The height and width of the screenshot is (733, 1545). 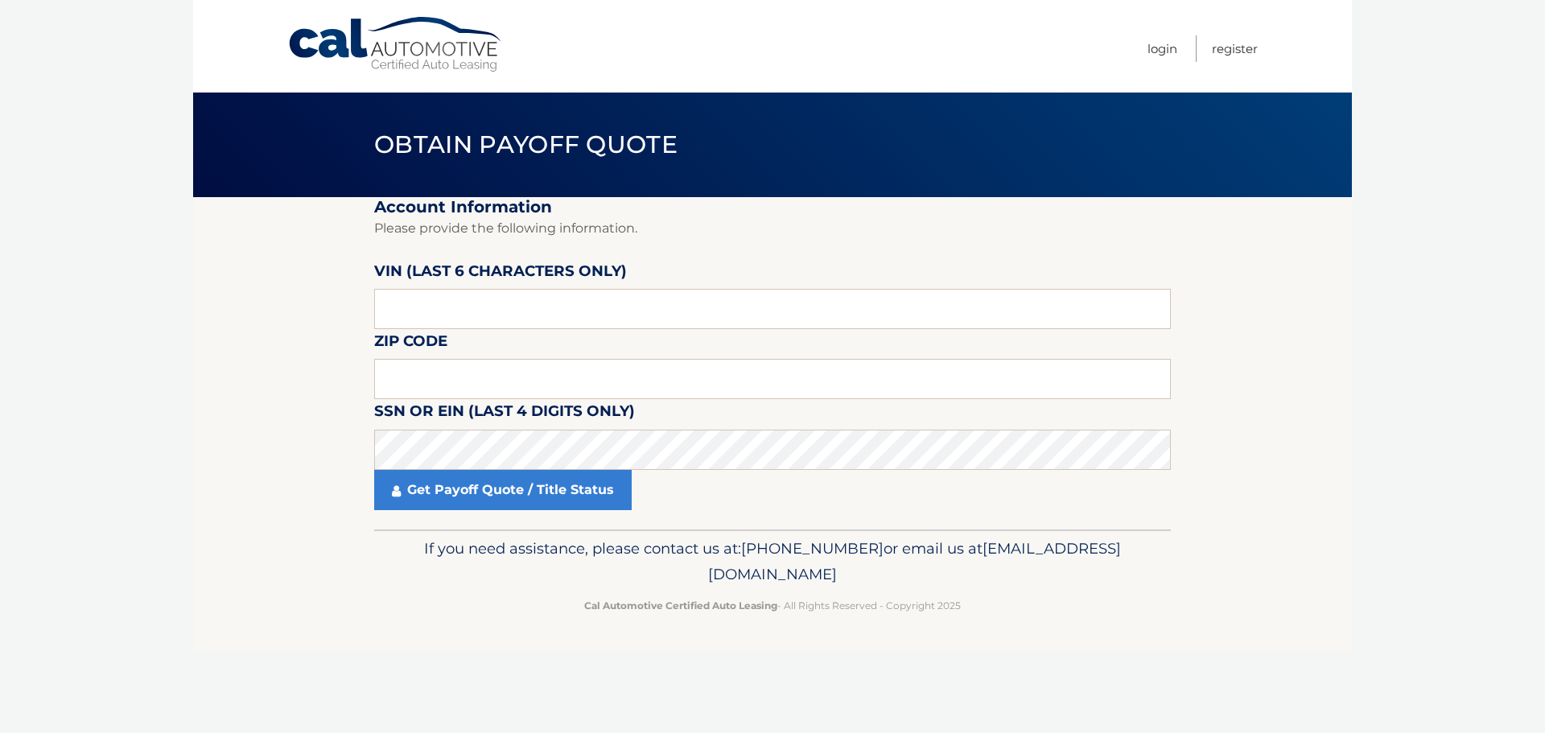 I want to click on a: Cal Automotive, so click(x=396, y=44).